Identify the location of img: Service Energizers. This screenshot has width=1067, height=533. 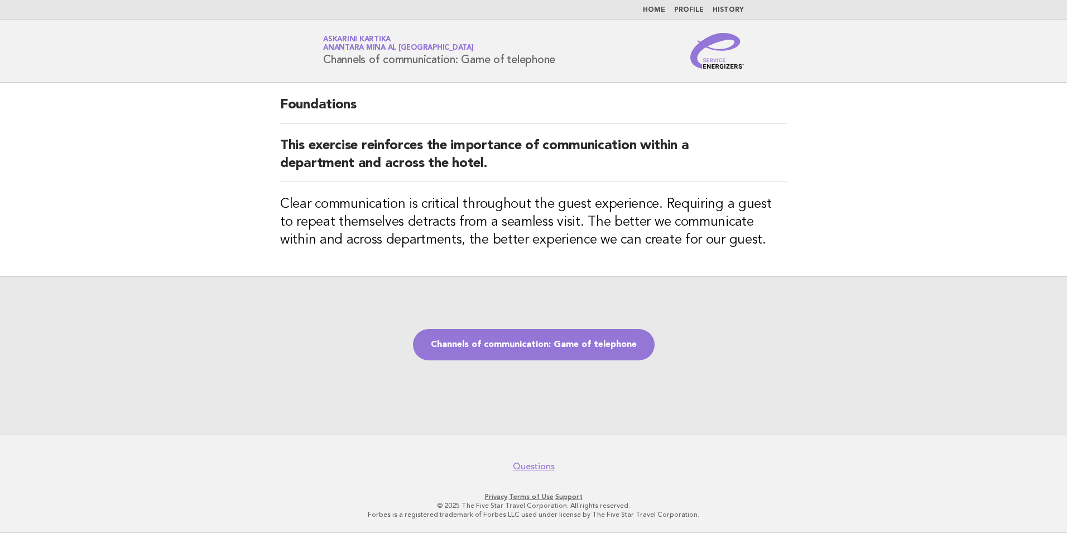
(717, 51).